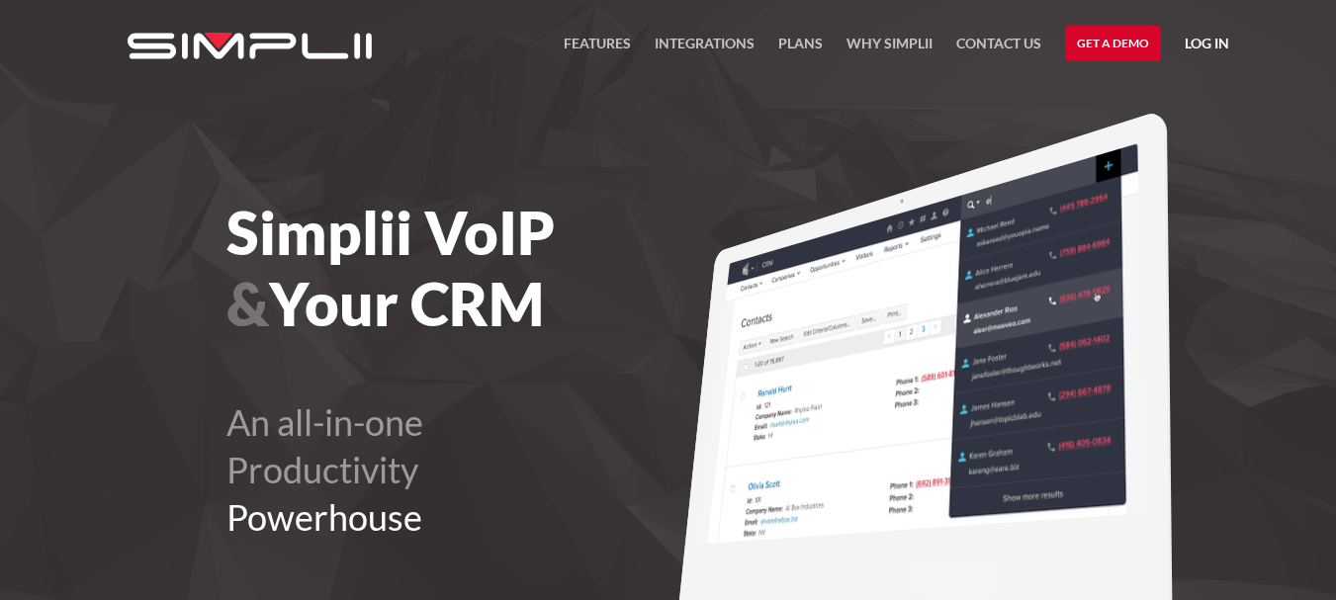  I want to click on a: Why Simplii, so click(889, 49).